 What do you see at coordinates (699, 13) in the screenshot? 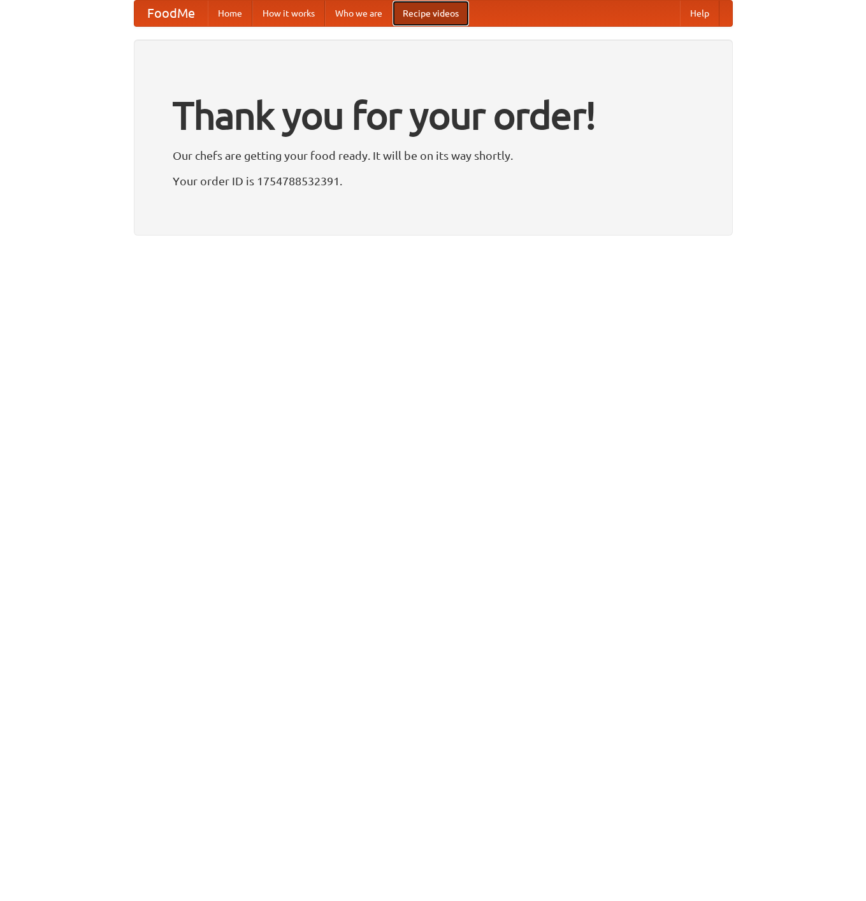
I see `a: Help` at bounding box center [699, 13].